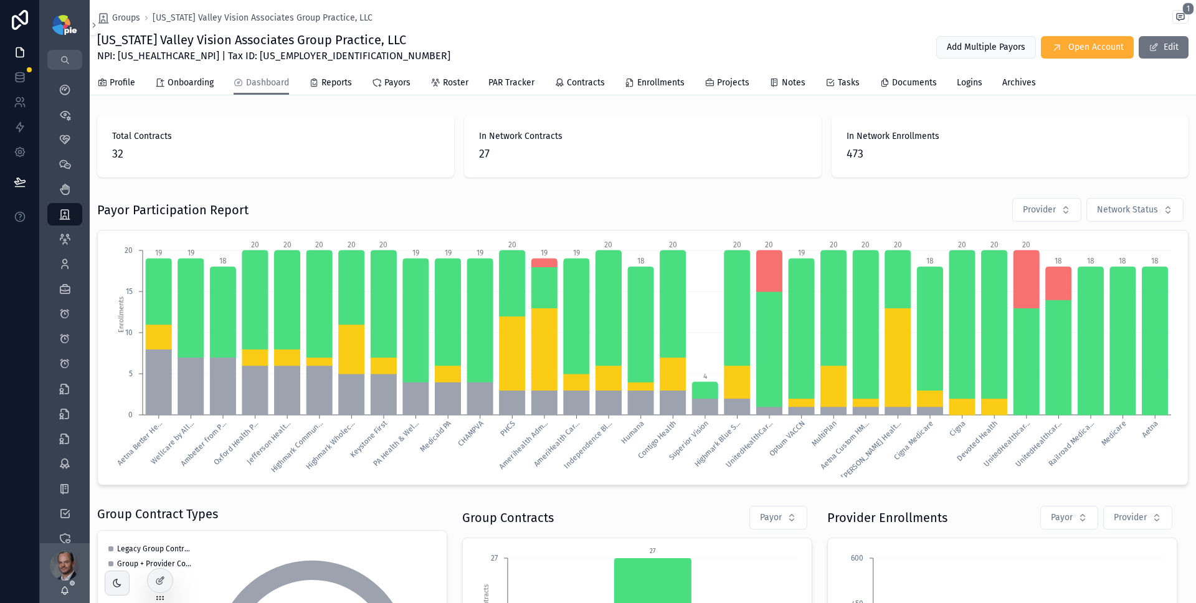 The height and width of the screenshot is (603, 1196). What do you see at coordinates (557, 443) in the screenshot?
I see `tspan: AmeriHealth Car...` at bounding box center [557, 443].